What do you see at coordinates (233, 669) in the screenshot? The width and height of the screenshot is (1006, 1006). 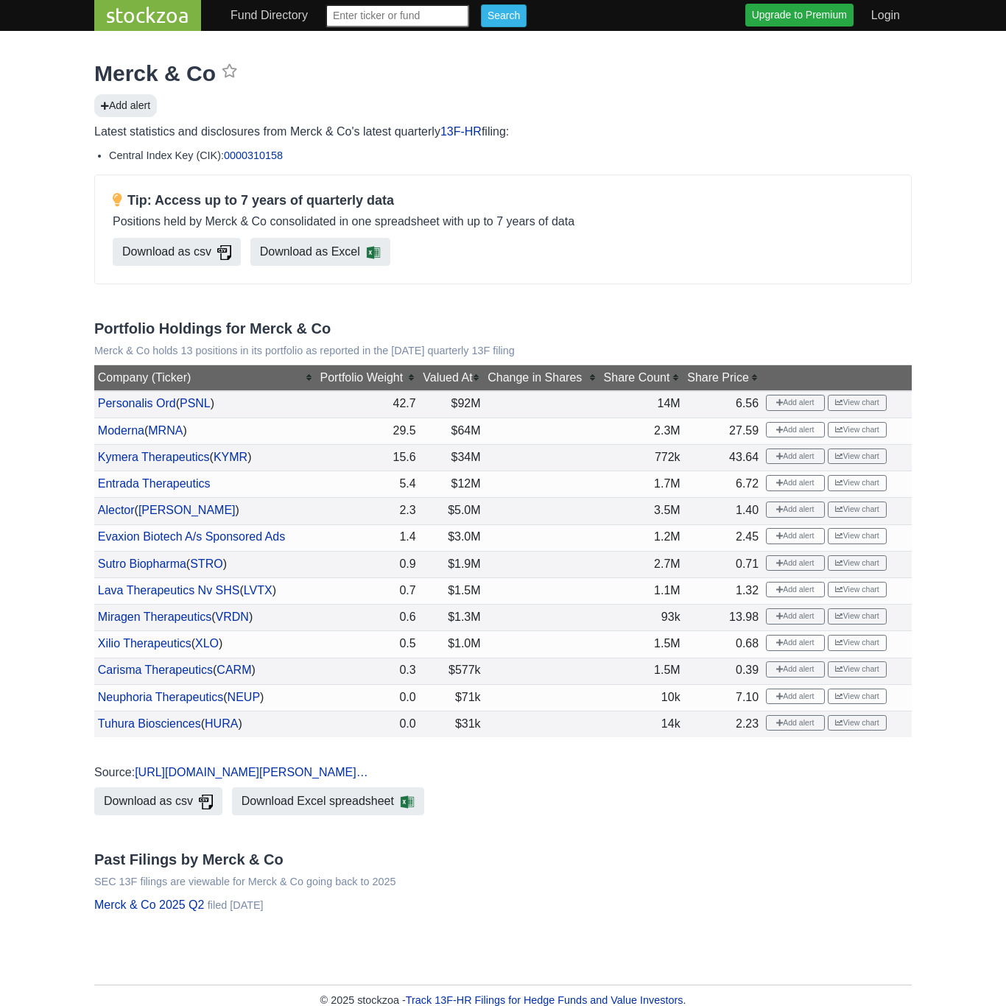 I see `a: CARM` at bounding box center [233, 669].